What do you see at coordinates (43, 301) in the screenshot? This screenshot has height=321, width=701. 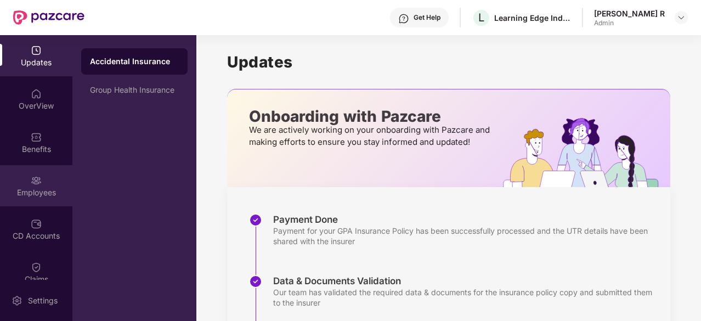 I see `div: Settings` at bounding box center [43, 301].